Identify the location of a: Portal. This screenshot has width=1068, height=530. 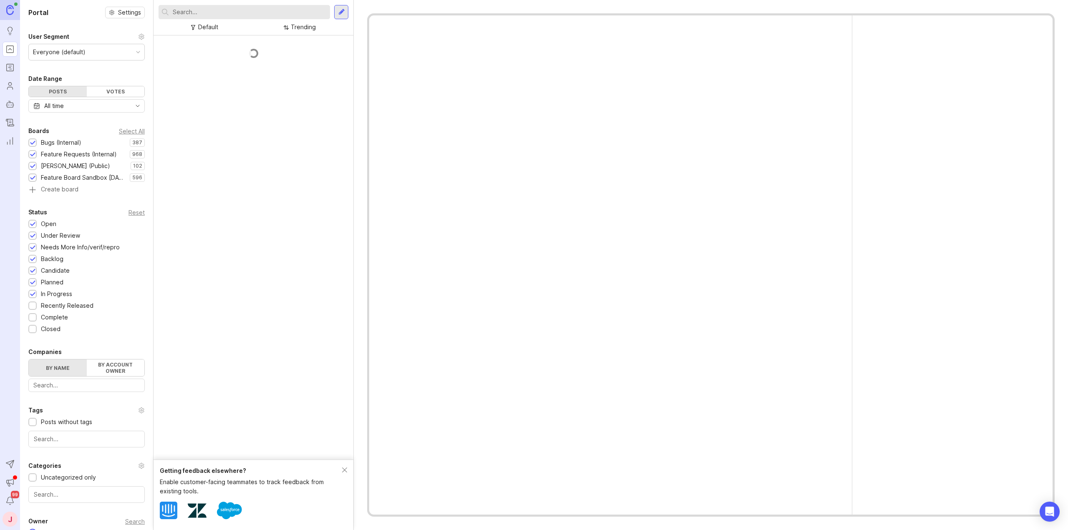
(10, 49).